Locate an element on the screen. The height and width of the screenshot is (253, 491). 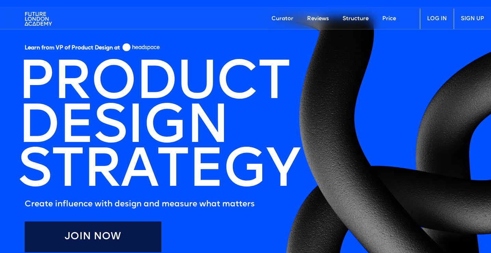
a: Curator is located at coordinates (283, 19).